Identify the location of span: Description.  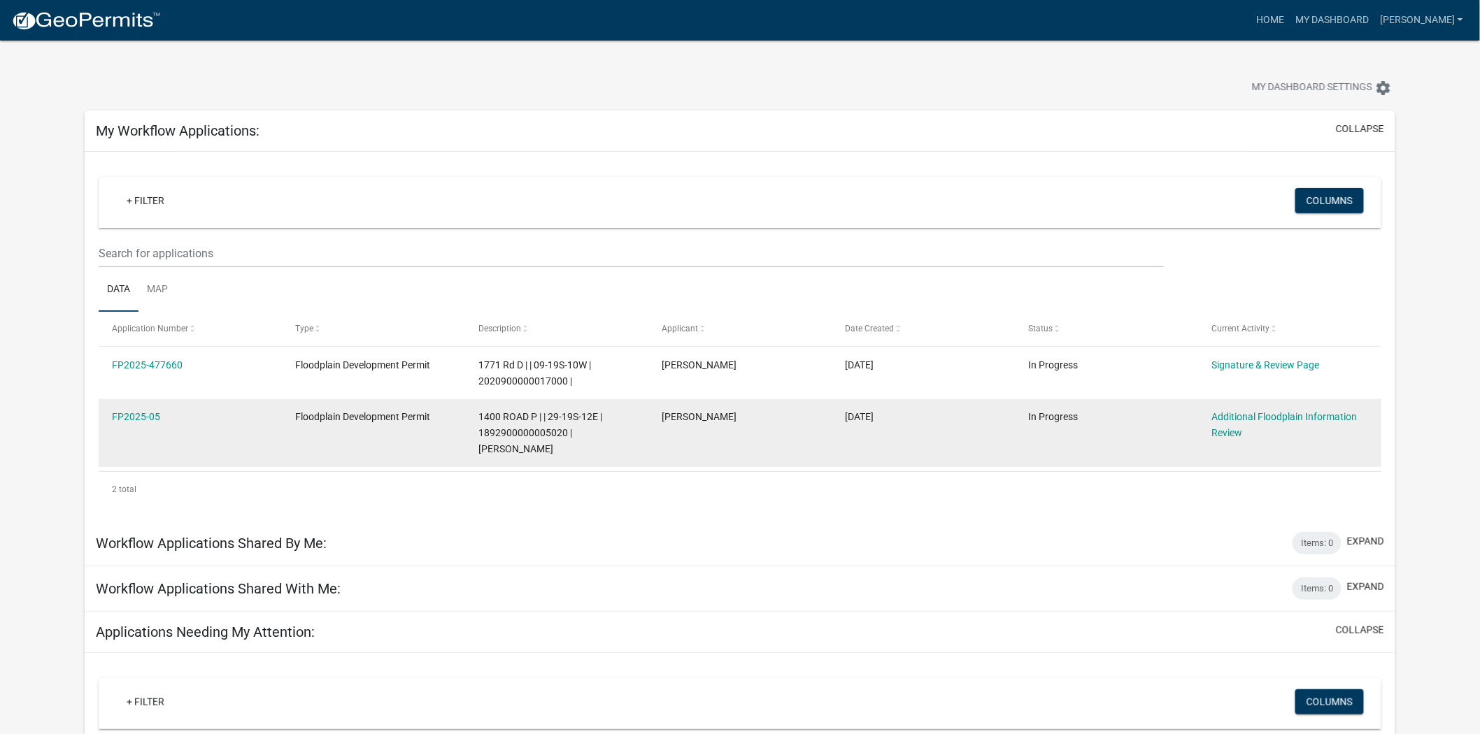
(499, 329).